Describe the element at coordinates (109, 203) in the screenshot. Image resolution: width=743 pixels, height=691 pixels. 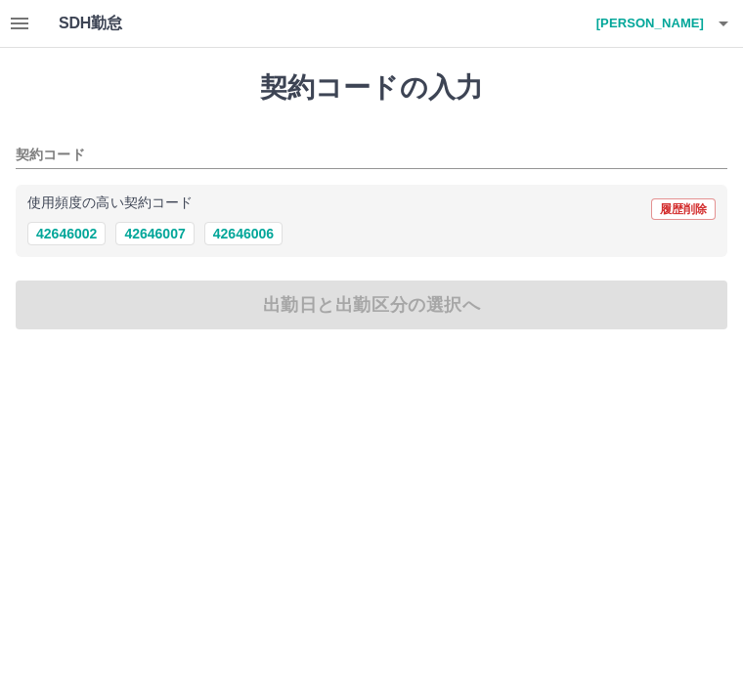
I see `p: 使用頻度の高い契約コード` at that location.